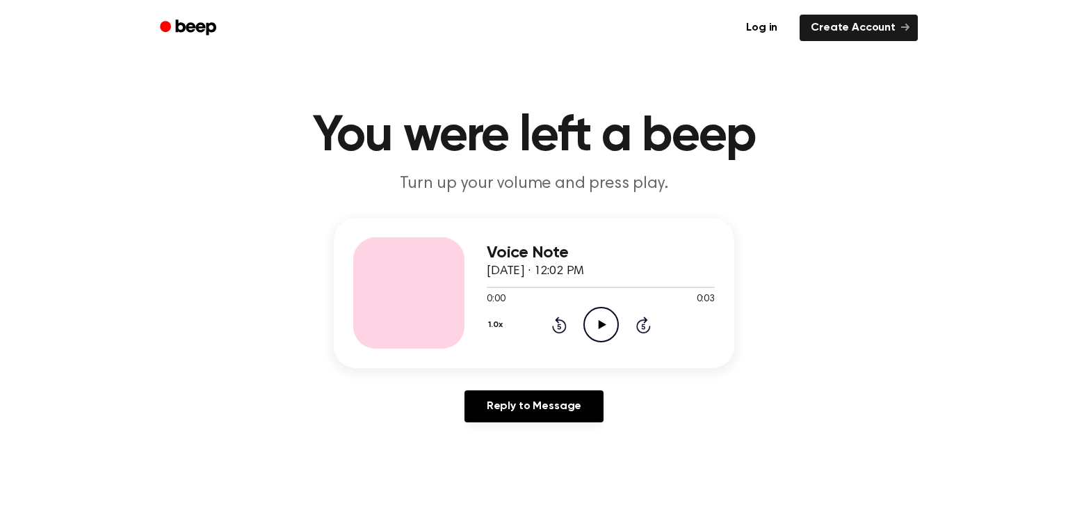 This screenshot has width=1068, height=517. What do you see at coordinates (496, 299) in the screenshot?
I see `span: 0:00` at bounding box center [496, 299].